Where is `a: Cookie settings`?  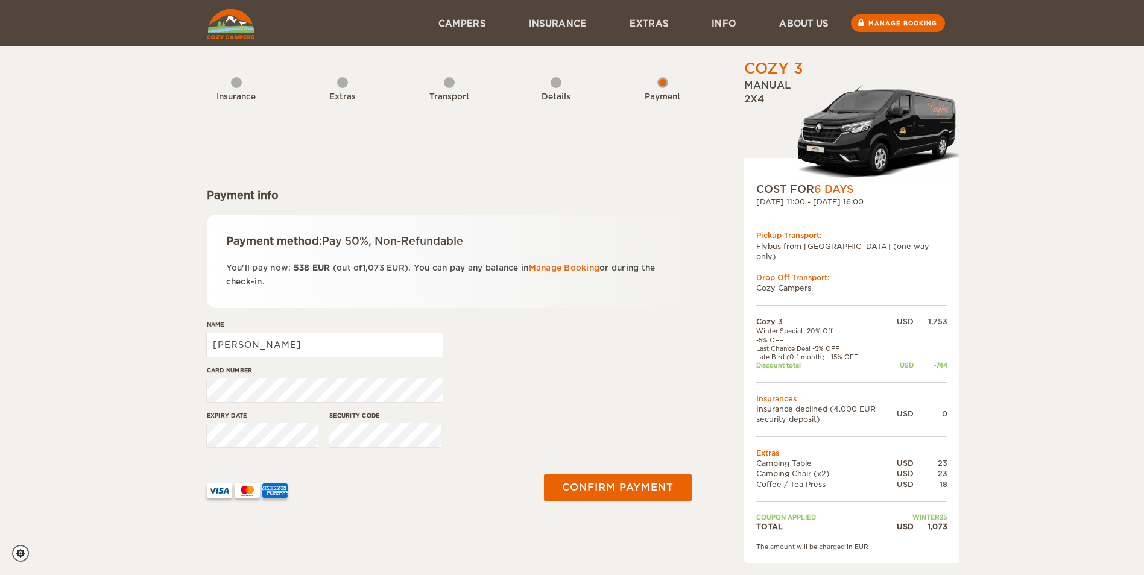
a: Cookie settings is located at coordinates (24, 554).